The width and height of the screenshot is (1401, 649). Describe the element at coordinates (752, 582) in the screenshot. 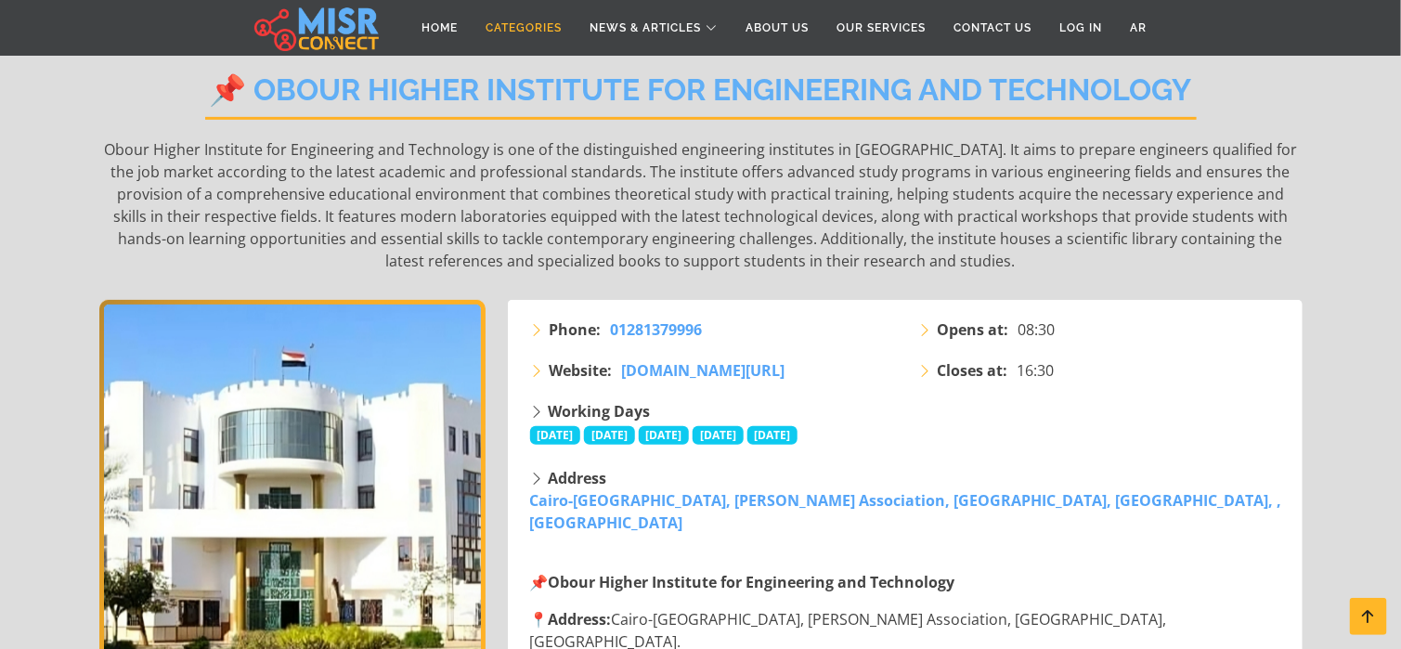

I see `strong: Obour Higher Institute for Engineering and Technology` at that location.